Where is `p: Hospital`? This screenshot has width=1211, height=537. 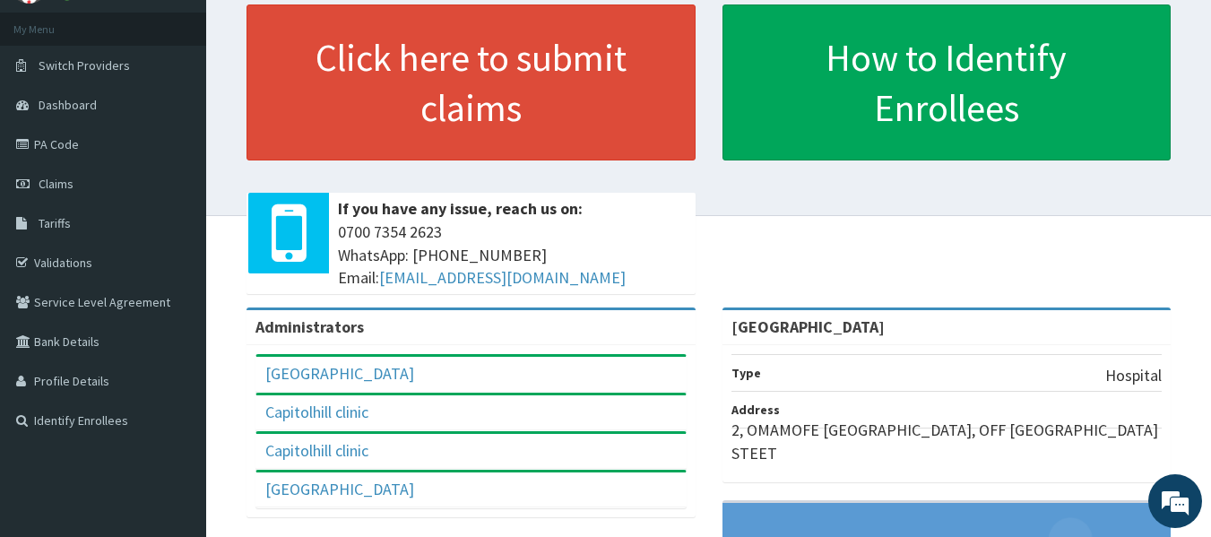
p: Hospital is located at coordinates (1133, 376).